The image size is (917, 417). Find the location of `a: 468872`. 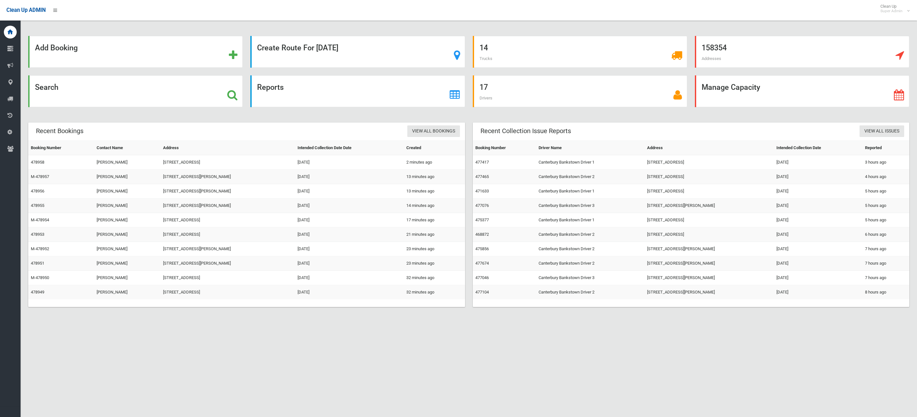

a: 468872 is located at coordinates (482, 234).